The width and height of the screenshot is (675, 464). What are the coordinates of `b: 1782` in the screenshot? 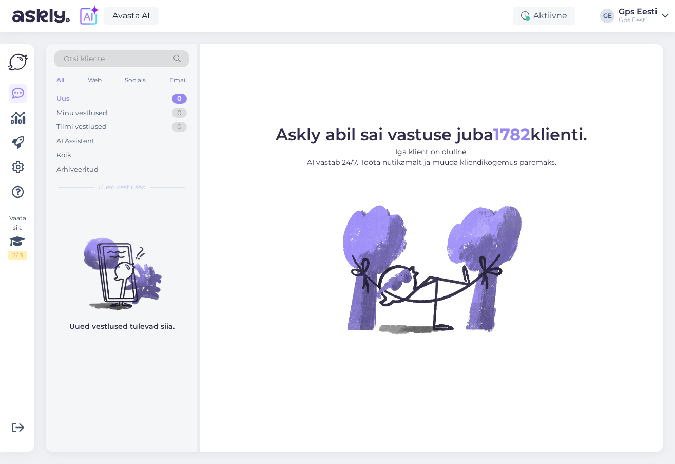 It's located at (512, 134).